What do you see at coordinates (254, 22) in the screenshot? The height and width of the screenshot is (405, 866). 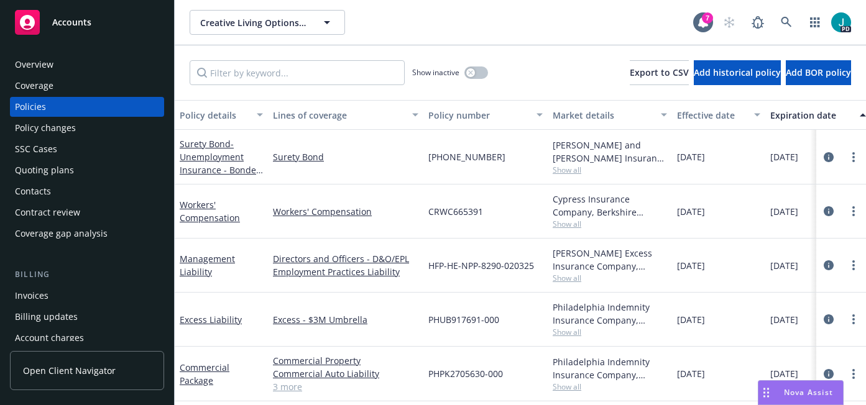 I see `span: Creative Living Options, Inc` at bounding box center [254, 22].